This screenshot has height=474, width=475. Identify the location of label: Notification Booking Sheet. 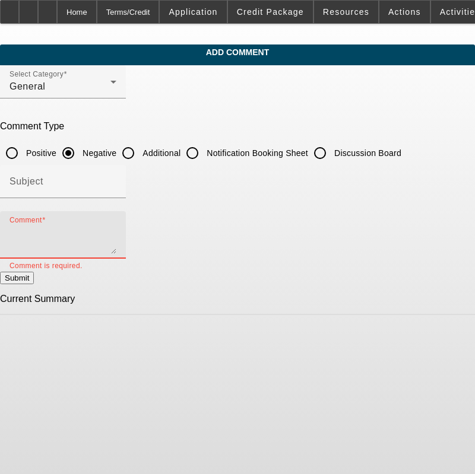
(256, 153).